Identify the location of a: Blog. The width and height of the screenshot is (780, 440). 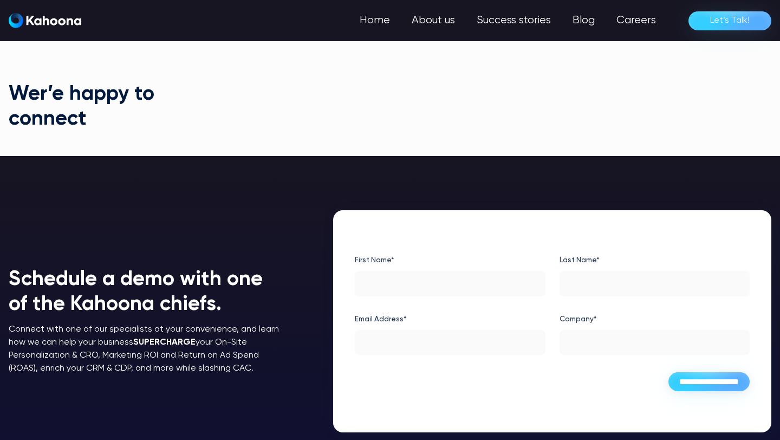
(583, 21).